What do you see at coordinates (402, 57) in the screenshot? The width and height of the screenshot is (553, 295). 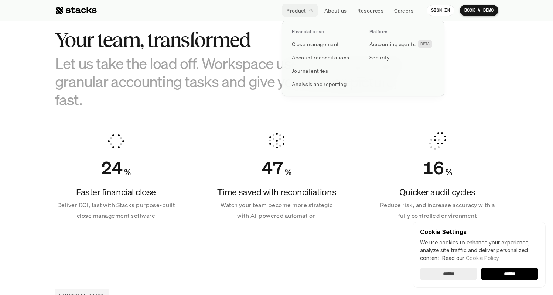 I see `a: Security` at bounding box center [402, 57].